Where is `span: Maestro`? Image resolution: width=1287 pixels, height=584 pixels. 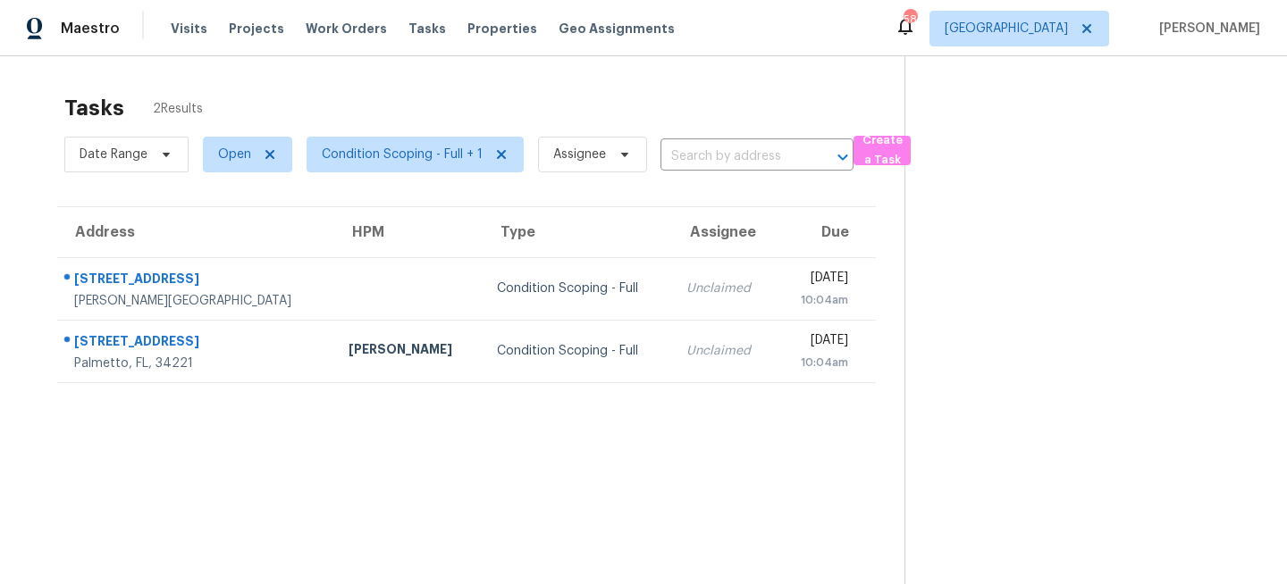
span: Maestro is located at coordinates (90, 29).